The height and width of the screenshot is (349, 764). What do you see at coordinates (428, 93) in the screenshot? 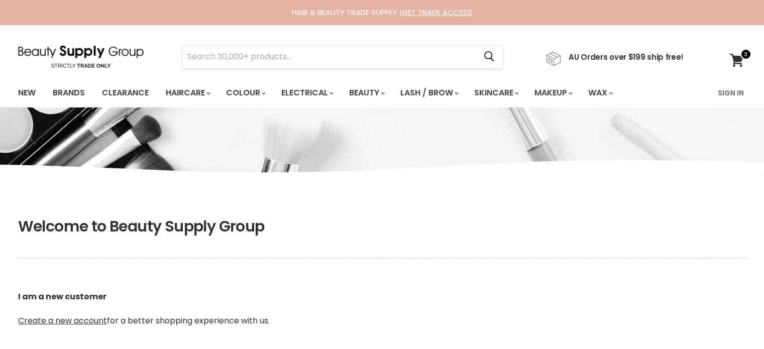
I see `a: Lash / Brow` at bounding box center [428, 93].